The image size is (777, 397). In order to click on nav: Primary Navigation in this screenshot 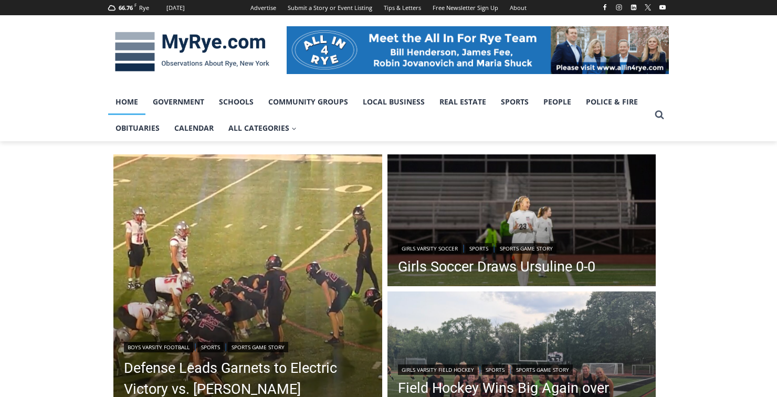, I will do `click(379, 115)`.